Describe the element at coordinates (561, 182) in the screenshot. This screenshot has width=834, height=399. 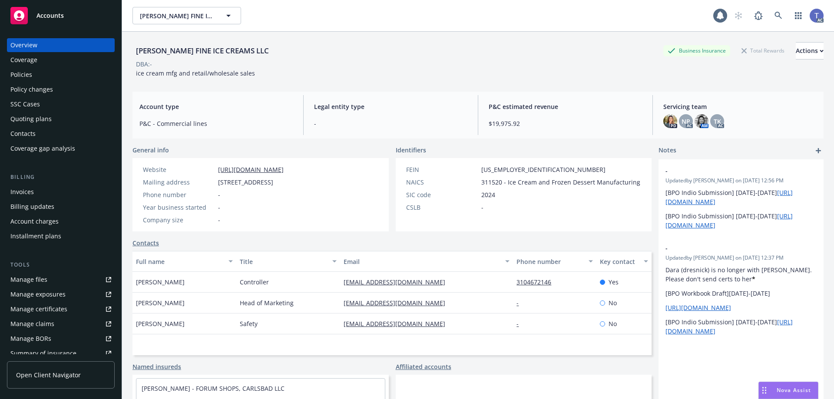
I see `span: 311520 - Ice Cream and Frozen Dessert Manufacturing` at that location.